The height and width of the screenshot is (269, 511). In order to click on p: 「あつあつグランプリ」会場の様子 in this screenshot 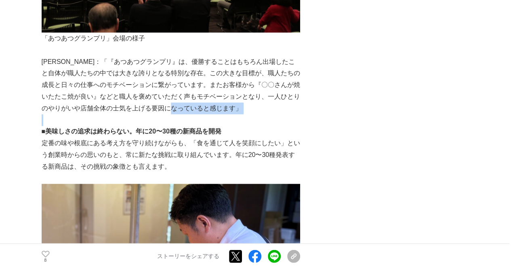, I will do `click(171, 38)`.